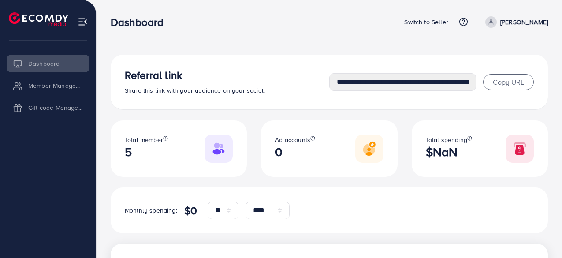 The width and height of the screenshot is (562, 258). What do you see at coordinates (146, 152) in the screenshot?
I see `h2: 5` at bounding box center [146, 152].